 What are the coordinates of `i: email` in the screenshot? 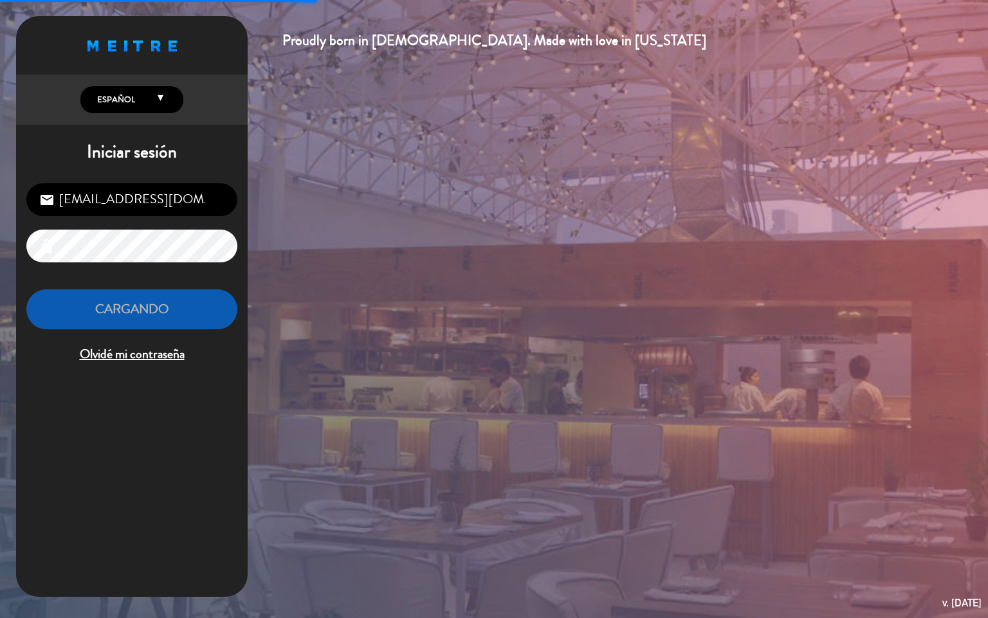 It's located at (47, 200).